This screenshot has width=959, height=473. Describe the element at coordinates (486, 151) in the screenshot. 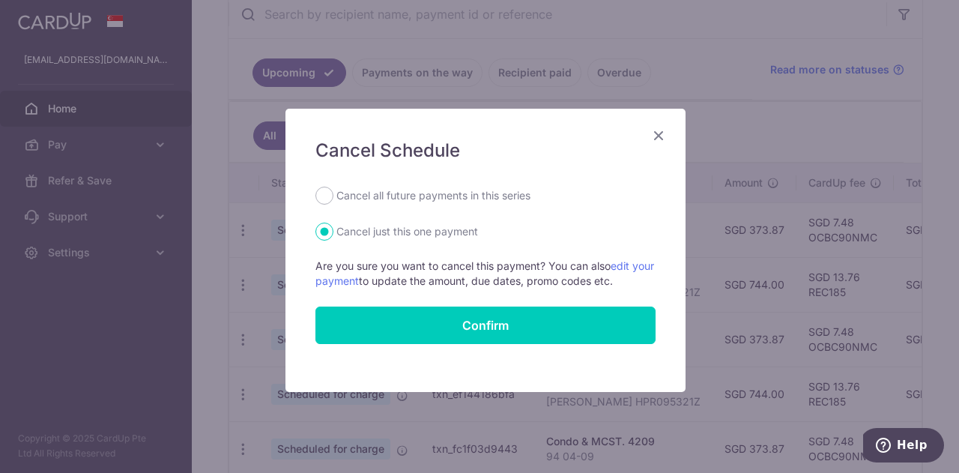

I see `h5: Cancel Schedule` at that location.